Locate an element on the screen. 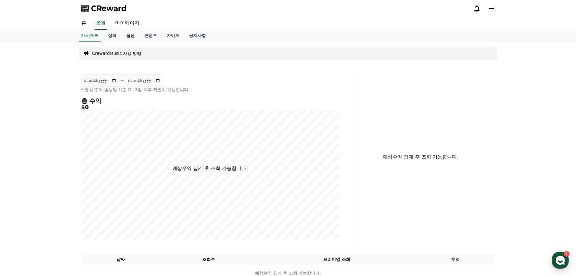  a: 설정 is located at coordinates (97, 199).